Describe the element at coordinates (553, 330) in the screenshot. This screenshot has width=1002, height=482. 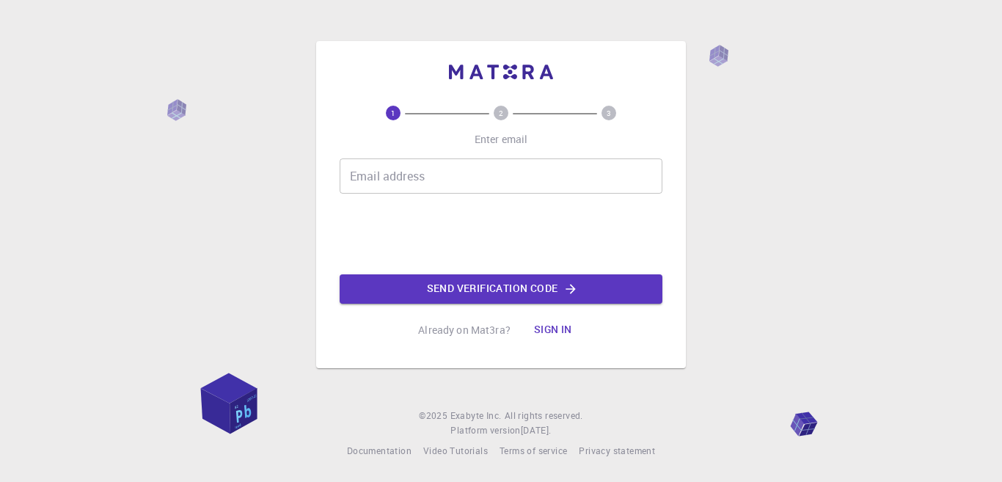
I see `button: Sign in` at that location.